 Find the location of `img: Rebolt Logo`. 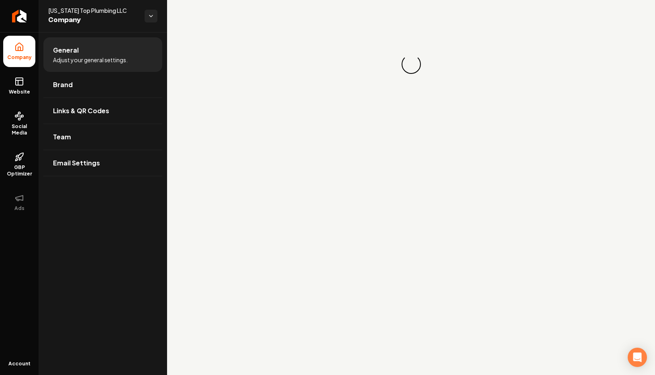

img: Rebolt Logo is located at coordinates (19, 16).